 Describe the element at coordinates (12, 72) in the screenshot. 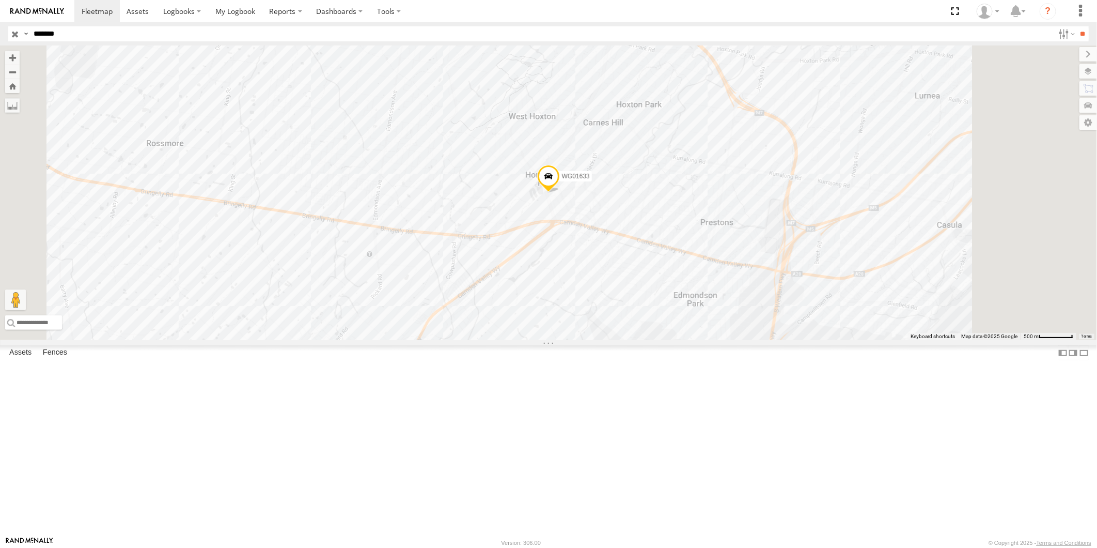

I see `button: Zoom out` at that location.